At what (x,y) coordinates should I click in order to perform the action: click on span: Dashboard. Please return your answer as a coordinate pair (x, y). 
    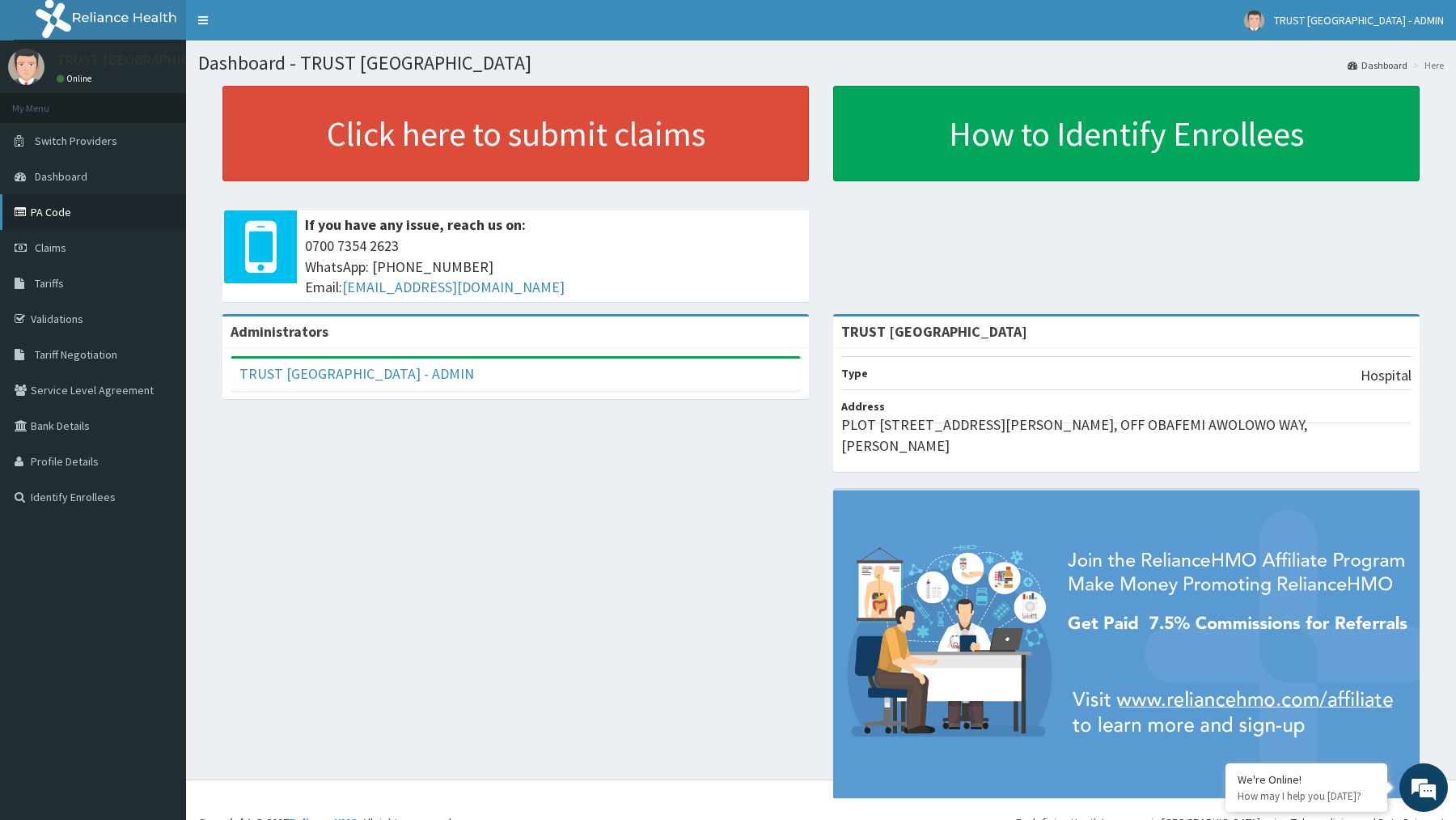
    Looking at the image, I should click on (61, 177).